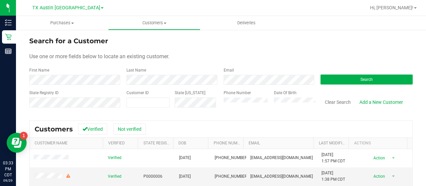 The width and height of the screenshot is (426, 186). I want to click on label: Date Of Birth, so click(285, 93).